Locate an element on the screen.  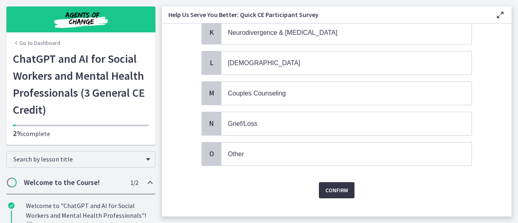
i: Completed is located at coordinates (11, 206).